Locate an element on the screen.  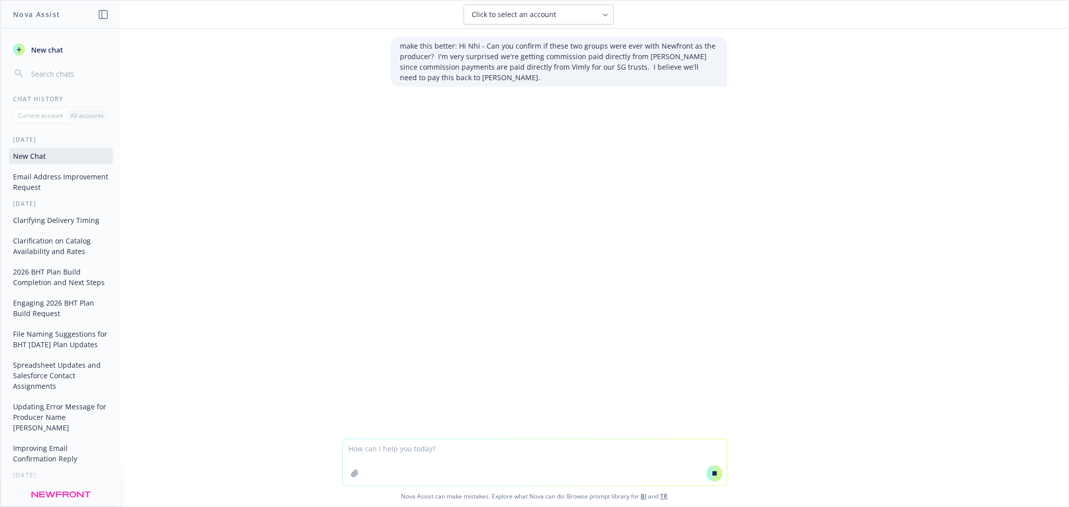
button: Email Address Improvement Request is located at coordinates (61, 182).